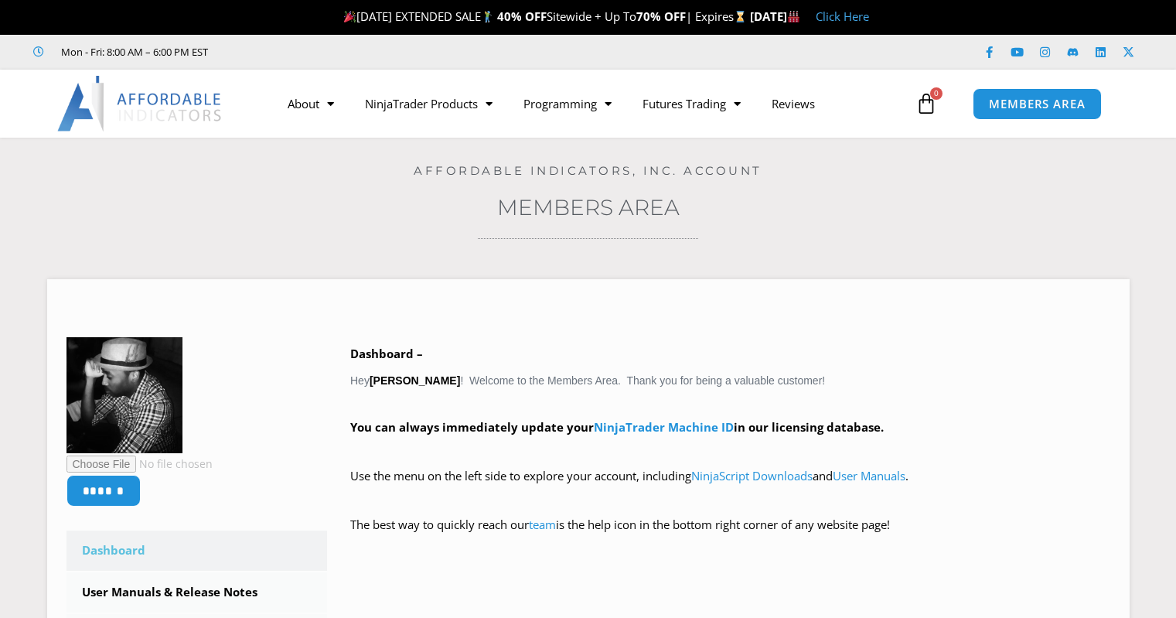 Image resolution: width=1176 pixels, height=618 pixels. What do you see at coordinates (140, 104) in the screenshot?
I see `img: LogoAI | Affordable Indicators – NinjaTrader` at bounding box center [140, 104].